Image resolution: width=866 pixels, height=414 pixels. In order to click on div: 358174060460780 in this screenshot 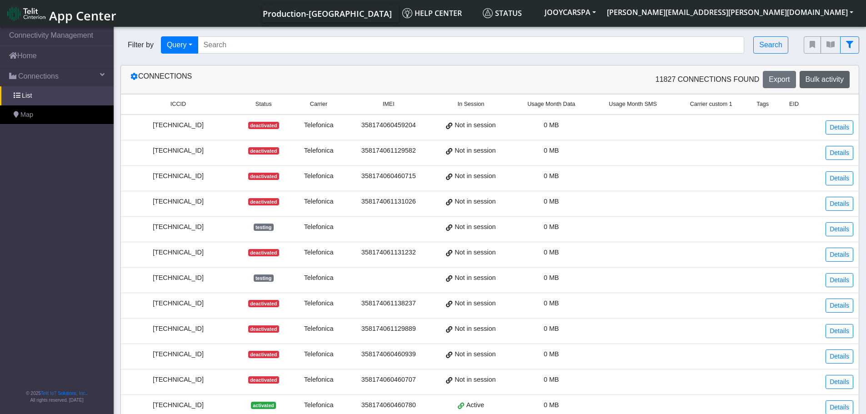, I will do `click(388, 405)`.